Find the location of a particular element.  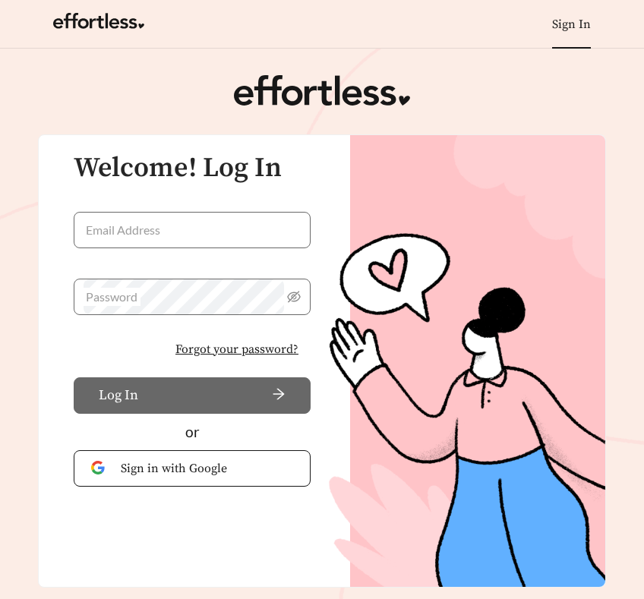

button: Forgot your password? is located at coordinates (237, 349).